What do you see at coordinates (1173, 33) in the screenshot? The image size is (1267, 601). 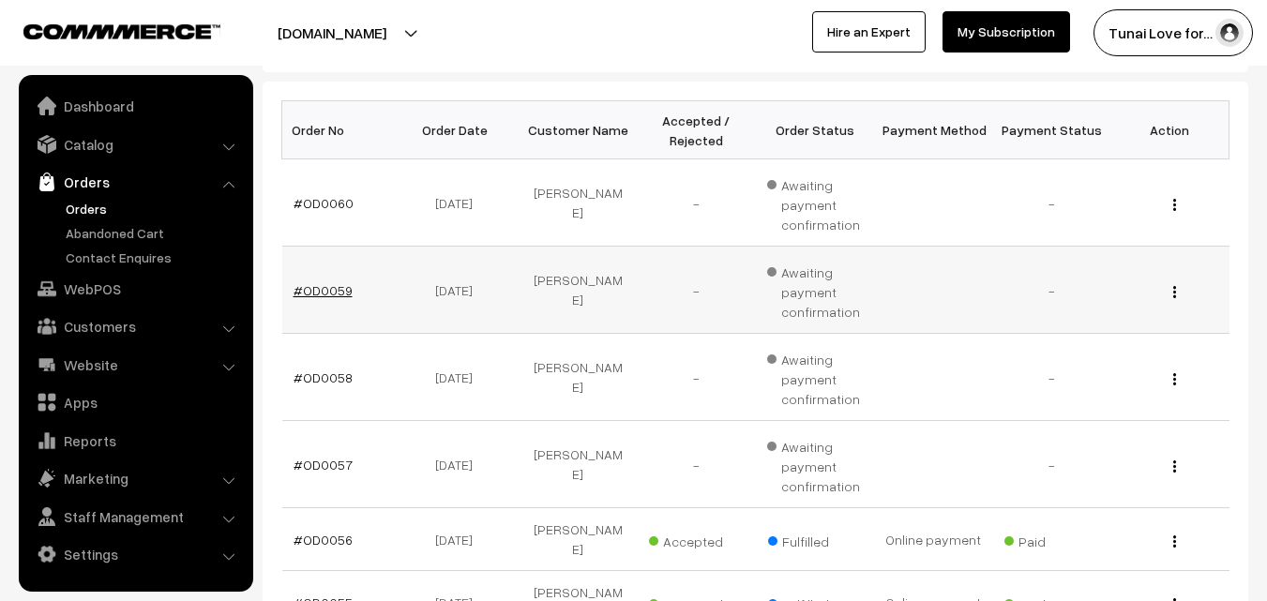 I see `button: Tunai Love for…` at bounding box center [1173, 33].